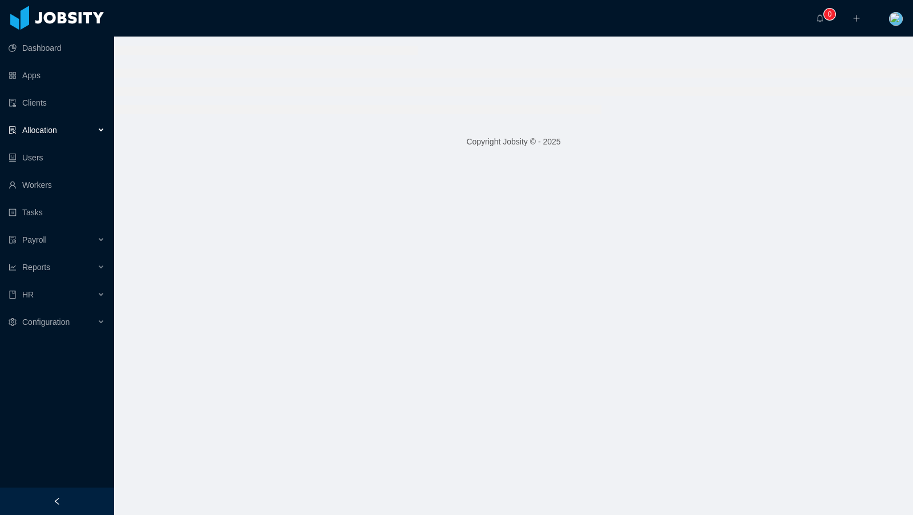 This screenshot has height=515, width=913. I want to click on i: icon: plus, so click(856, 18).